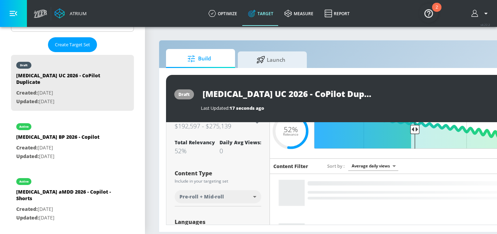  Describe the element at coordinates (218, 122) in the screenshot. I see `div: $192,597 - $275,139` at that location.